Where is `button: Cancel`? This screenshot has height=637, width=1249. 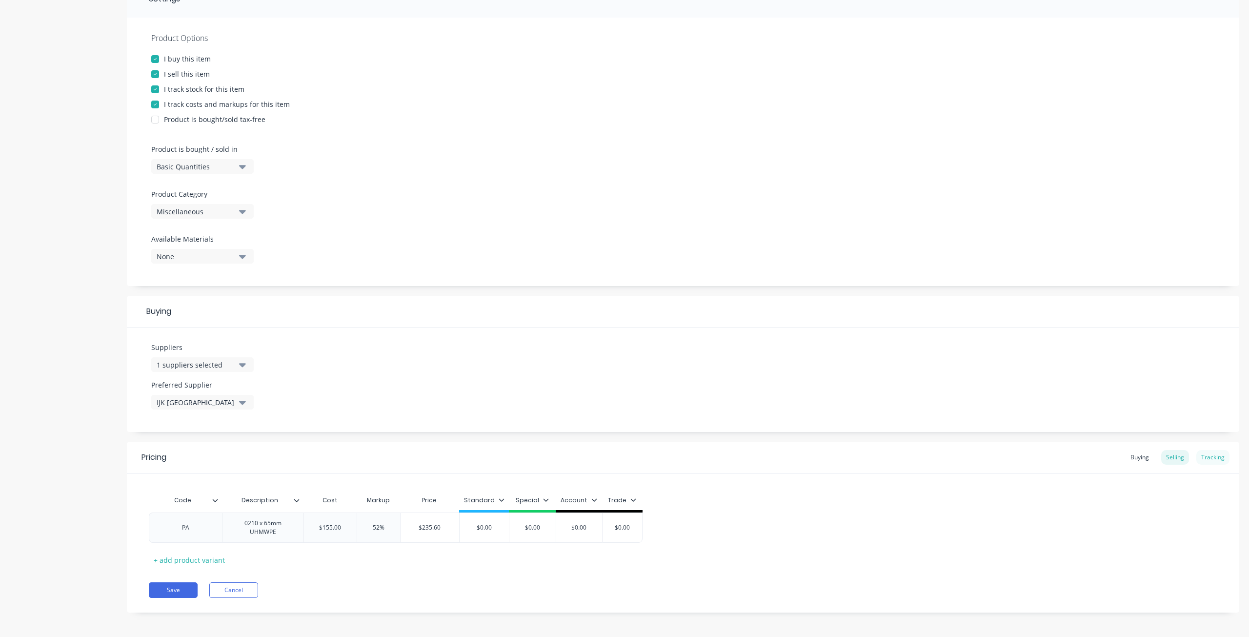 button: Cancel is located at coordinates (234, 590).